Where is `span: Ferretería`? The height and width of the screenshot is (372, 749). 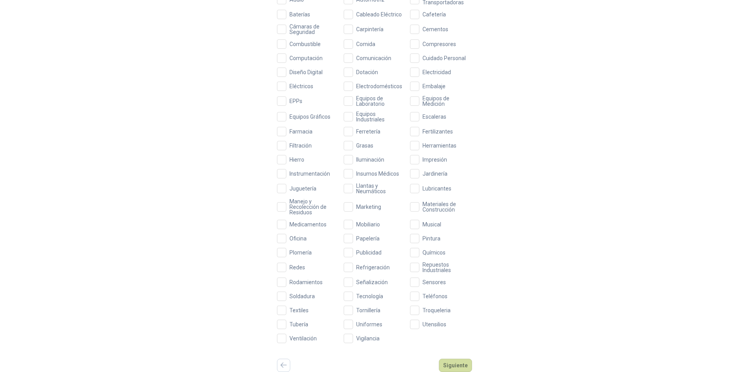 span: Ferretería is located at coordinates (368, 132).